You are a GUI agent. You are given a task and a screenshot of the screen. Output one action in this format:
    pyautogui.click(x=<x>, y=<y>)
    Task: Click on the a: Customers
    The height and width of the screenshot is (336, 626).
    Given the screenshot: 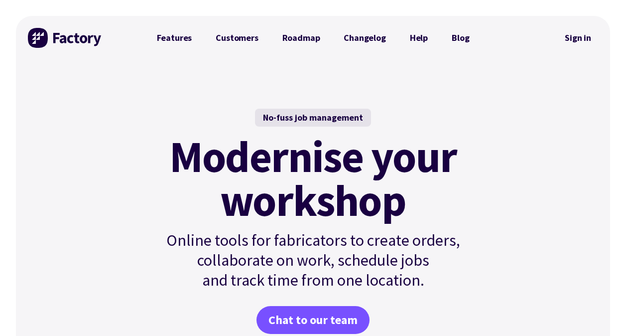 What is the action you would take?
    pyautogui.click(x=237, y=38)
    